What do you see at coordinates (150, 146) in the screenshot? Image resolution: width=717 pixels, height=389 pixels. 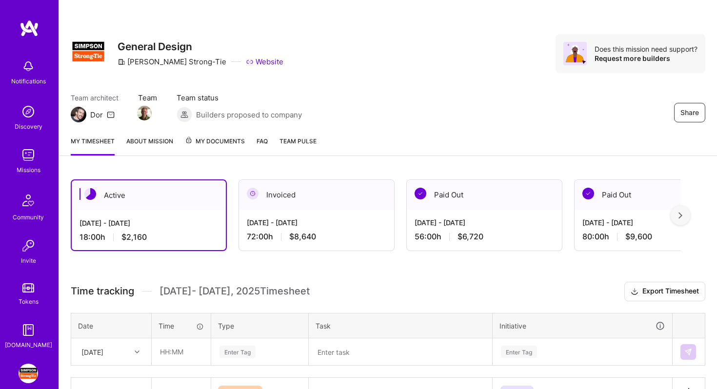 I see `a: About Mission` at bounding box center [150, 146].